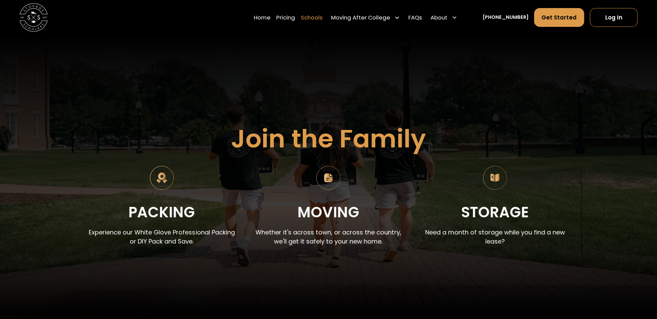 This screenshot has width=657, height=319. Describe the element at coordinates (559, 17) in the screenshot. I see `a: Get Started` at that location.